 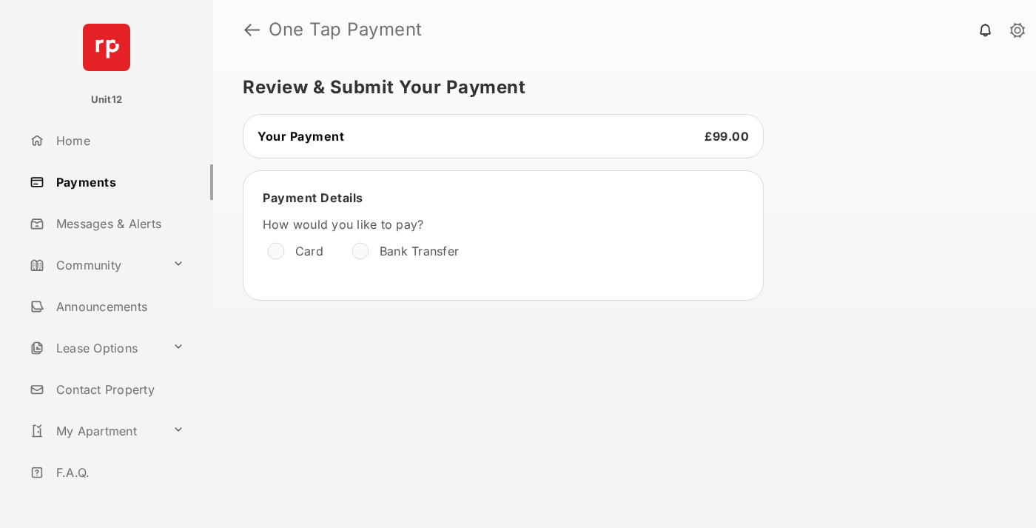 I want to click on a: F.A.Q., so click(x=118, y=472).